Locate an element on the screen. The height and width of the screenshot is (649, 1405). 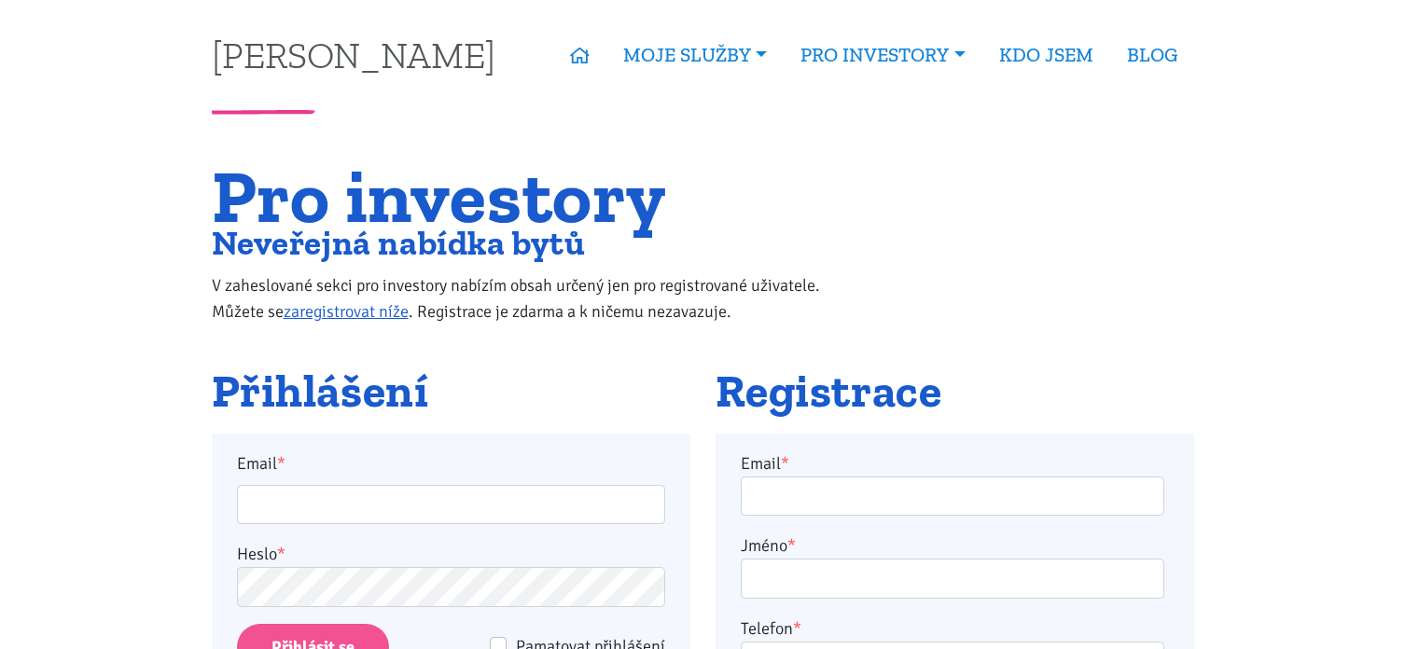
h2: Registrace is located at coordinates (954, 392).